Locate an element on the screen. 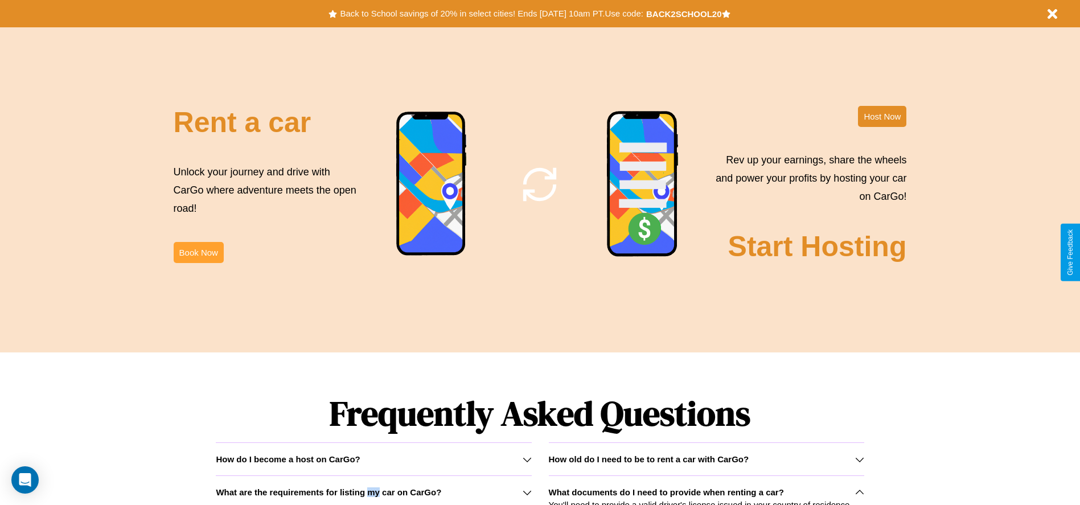  h3: How do I become a host on CarGo? is located at coordinates (288, 459).